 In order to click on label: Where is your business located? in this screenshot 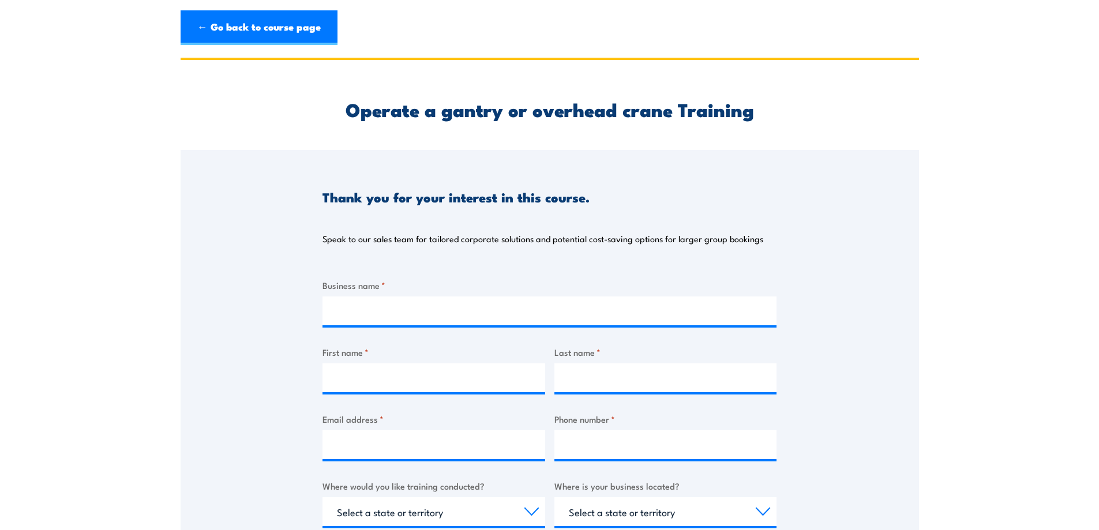, I will do `click(666, 486)`.